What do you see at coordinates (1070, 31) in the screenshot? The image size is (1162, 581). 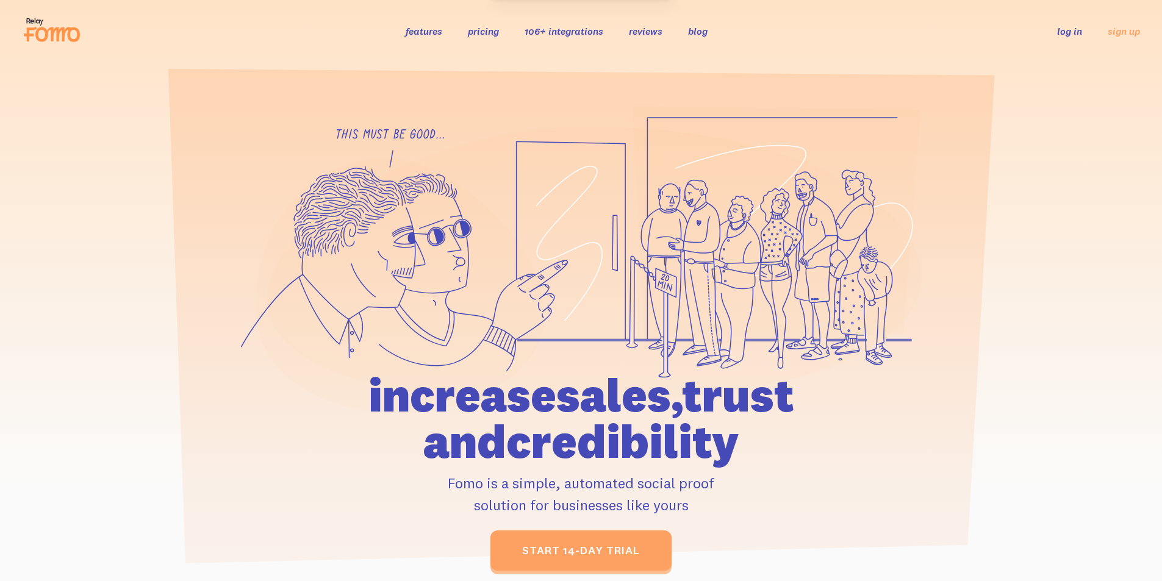 I see `a: log in` at bounding box center [1070, 31].